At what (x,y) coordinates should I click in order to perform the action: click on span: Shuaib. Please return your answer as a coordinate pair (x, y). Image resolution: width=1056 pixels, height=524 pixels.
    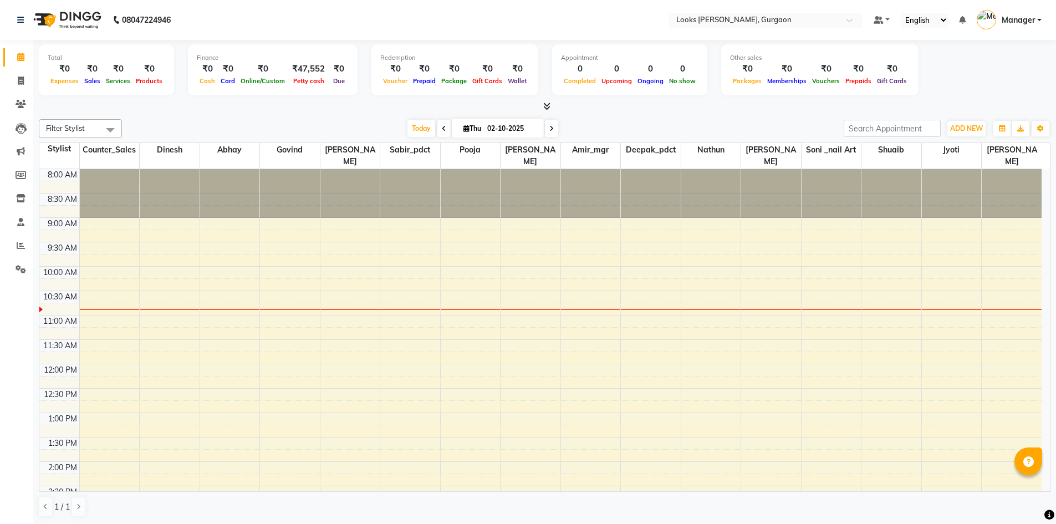
    Looking at the image, I should click on (891, 150).